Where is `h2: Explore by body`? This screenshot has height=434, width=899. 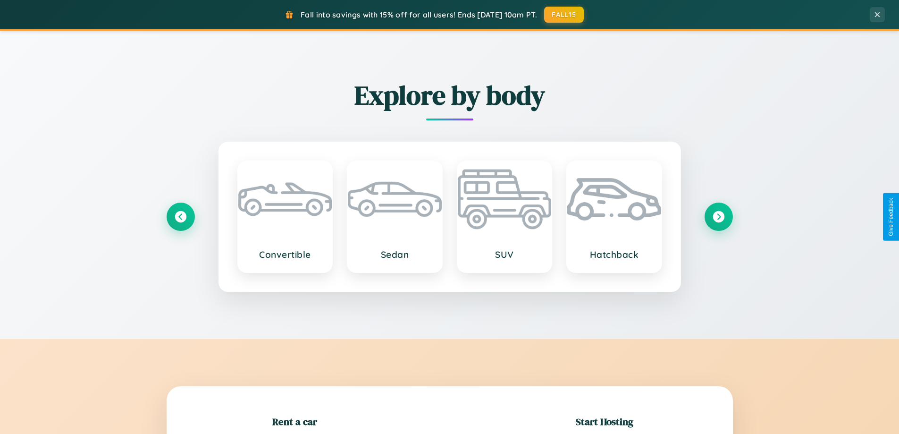
h2: Explore by body is located at coordinates (450, 95).